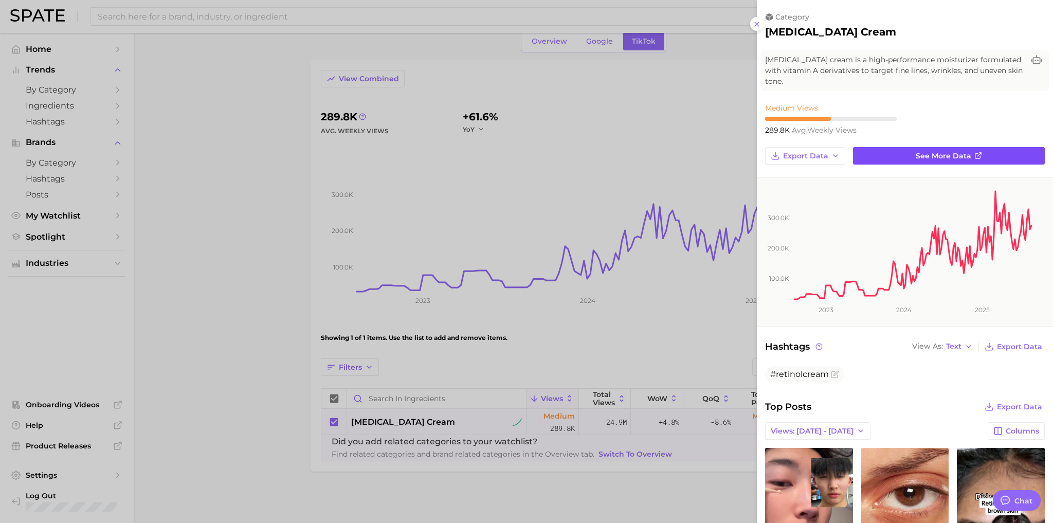 The width and height of the screenshot is (1053, 523). I want to click on button: Columns, so click(1016, 431).